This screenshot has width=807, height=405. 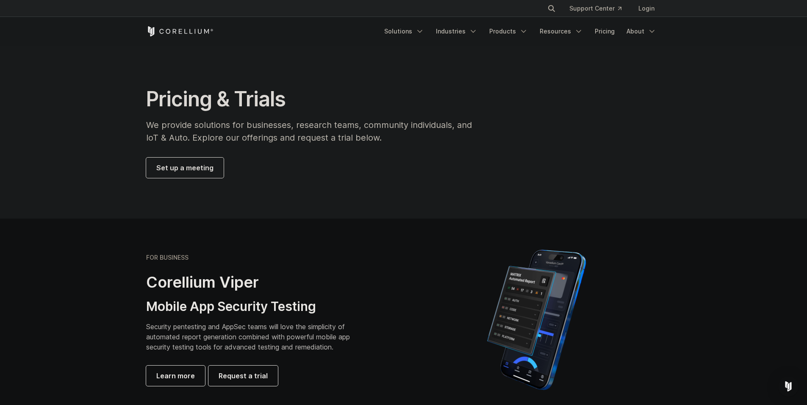 I want to click on a: Solutions, so click(x=404, y=31).